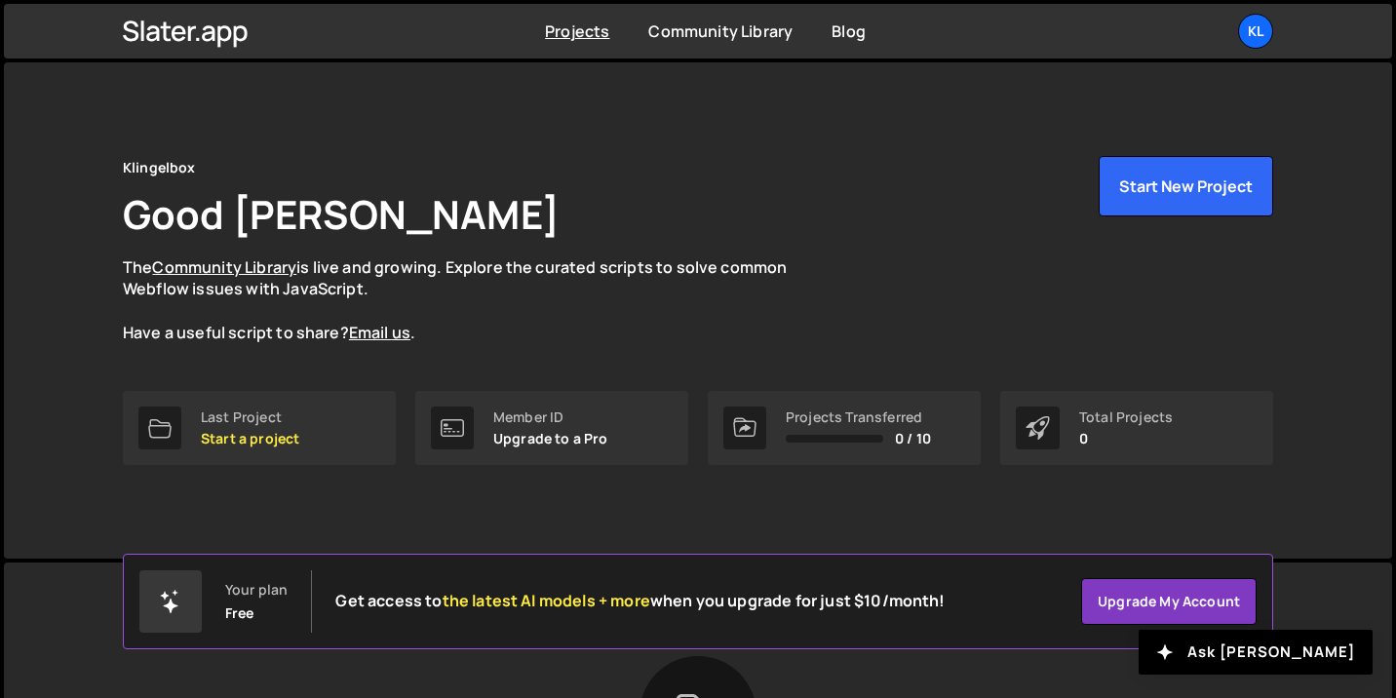 The height and width of the screenshot is (698, 1396). What do you see at coordinates (250, 439) in the screenshot?
I see `p: Start a project` at bounding box center [250, 439].